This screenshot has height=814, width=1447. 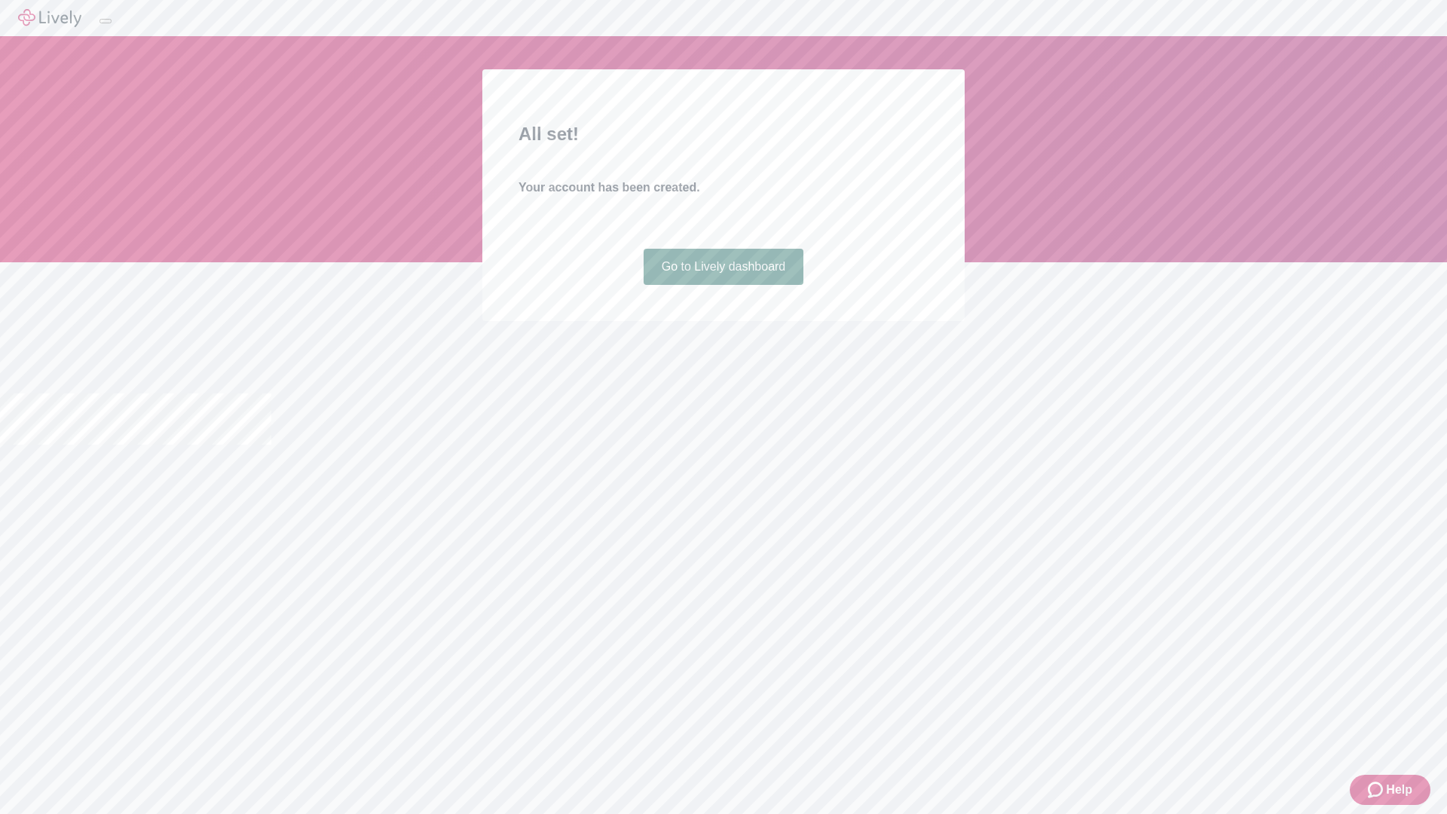 What do you see at coordinates (1377, 790) in the screenshot?
I see `svg: Zendesk support icon` at bounding box center [1377, 790].